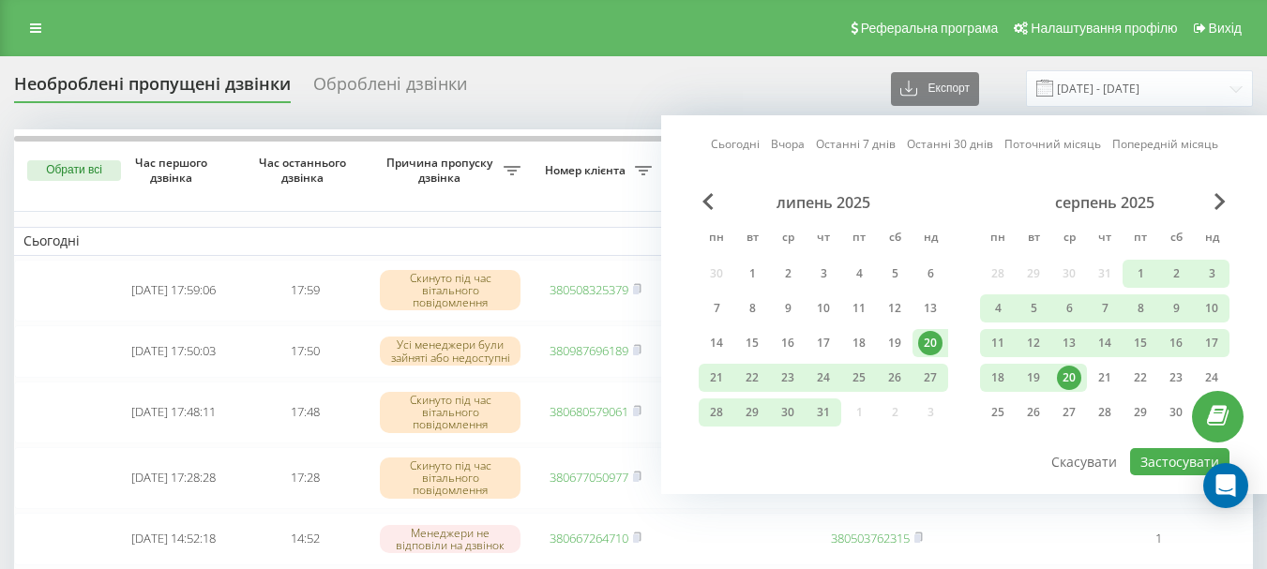  Describe the element at coordinates (895, 309) in the screenshot. I see `div: сб 12 лип 2025 р.` at that location.